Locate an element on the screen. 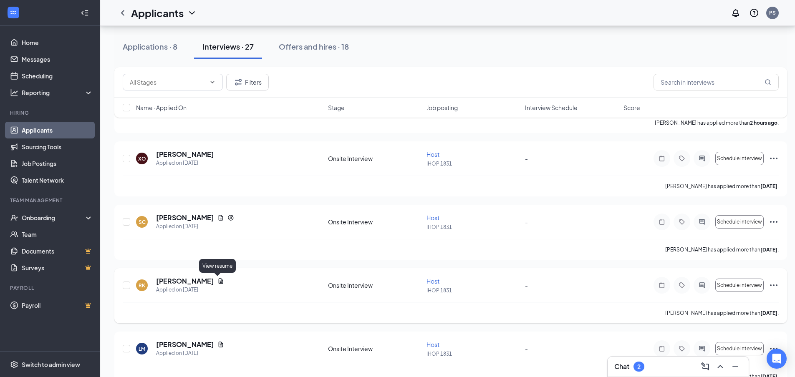 This screenshot has height=377, width=795. svg: Settings is located at coordinates (14, 365).